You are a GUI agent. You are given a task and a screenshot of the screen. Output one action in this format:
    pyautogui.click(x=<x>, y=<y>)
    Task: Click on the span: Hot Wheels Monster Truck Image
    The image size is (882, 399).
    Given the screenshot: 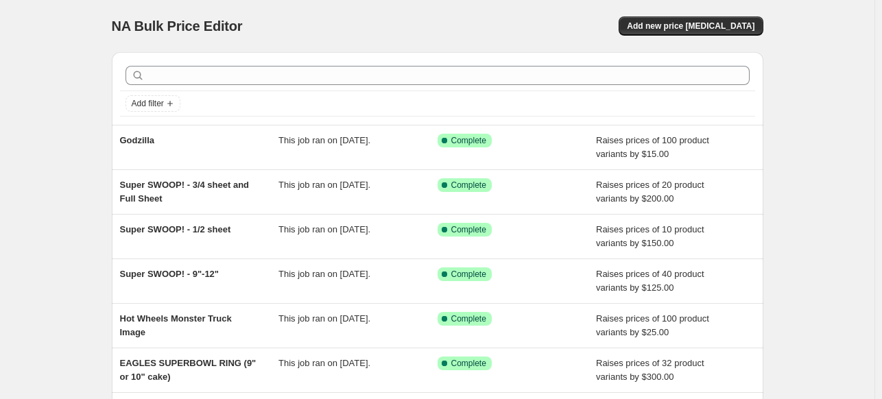 What is the action you would take?
    pyautogui.click(x=176, y=325)
    